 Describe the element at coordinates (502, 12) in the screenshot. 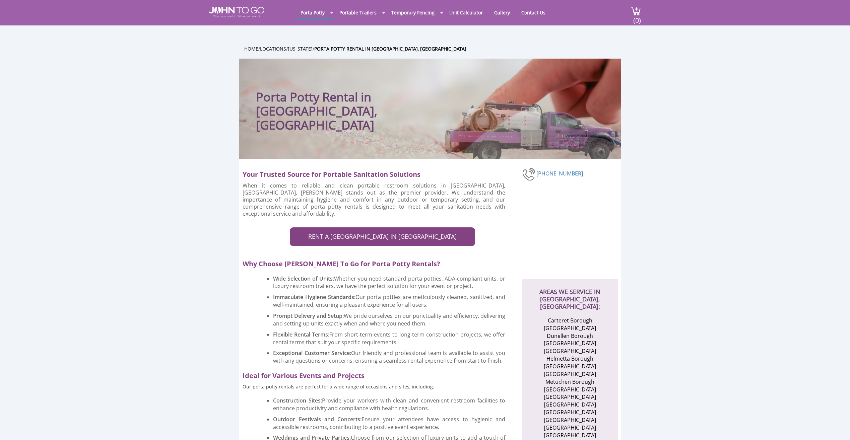

I see `a: Gallery` at that location.